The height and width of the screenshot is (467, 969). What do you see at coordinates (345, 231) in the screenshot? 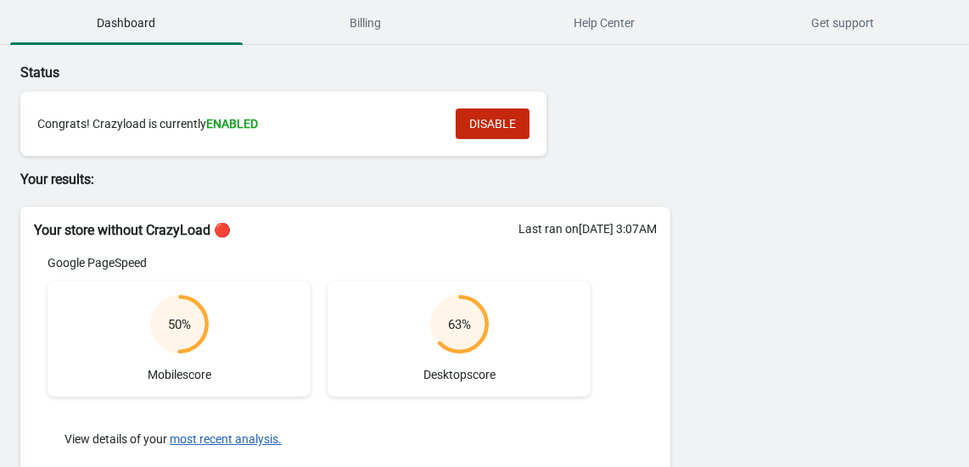
I see `h2: Your store without CrazyLoad 🔴` at bounding box center [345, 231].